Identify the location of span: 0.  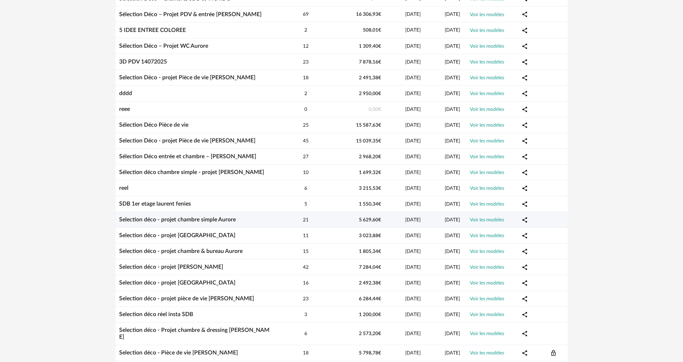
(306, 109).